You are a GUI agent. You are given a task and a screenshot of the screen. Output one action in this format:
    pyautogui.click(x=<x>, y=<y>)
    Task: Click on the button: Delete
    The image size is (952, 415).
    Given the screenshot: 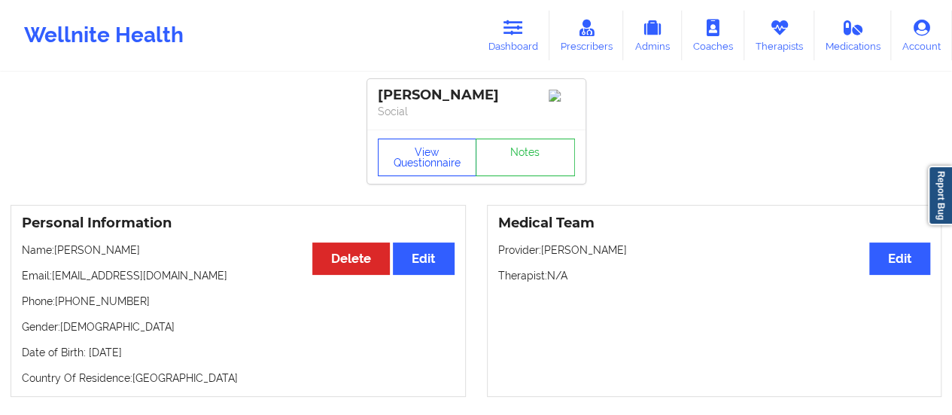 What is the action you would take?
    pyautogui.click(x=351, y=258)
    